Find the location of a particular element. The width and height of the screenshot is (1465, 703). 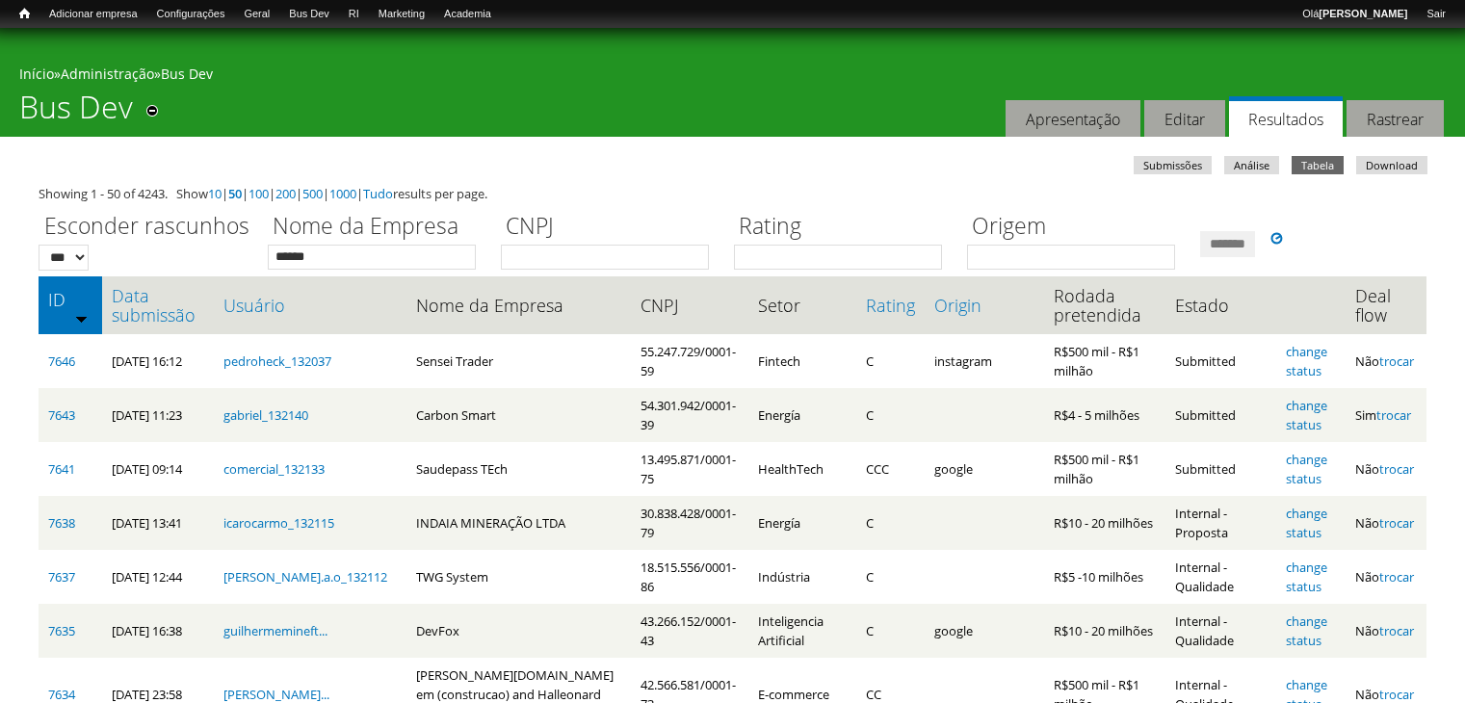

a: Rastrear is located at coordinates (1395, 118).